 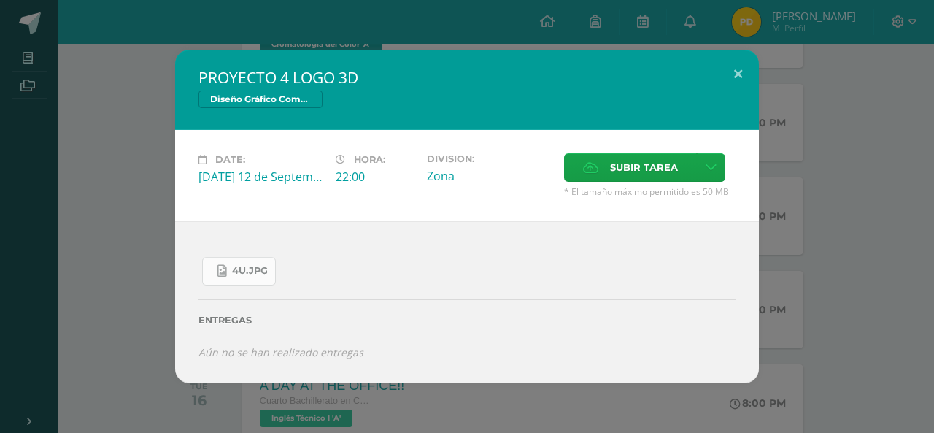 I want to click on label: Entregas, so click(x=467, y=320).